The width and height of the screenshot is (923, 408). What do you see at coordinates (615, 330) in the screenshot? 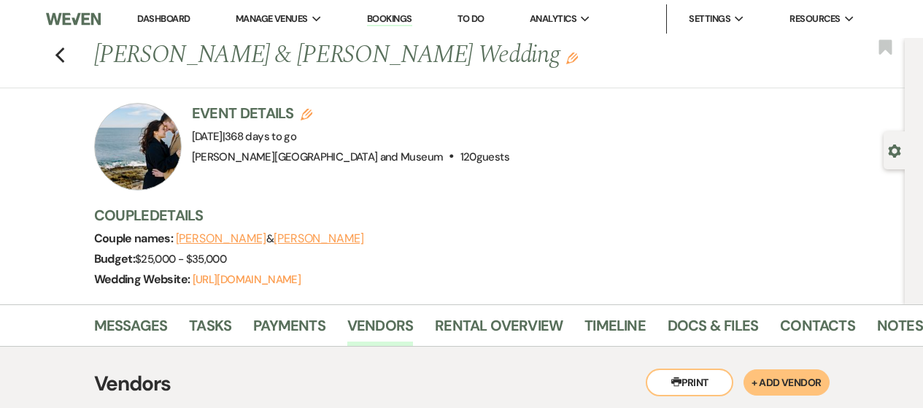
I see `a: Timeline` at bounding box center [615, 330].